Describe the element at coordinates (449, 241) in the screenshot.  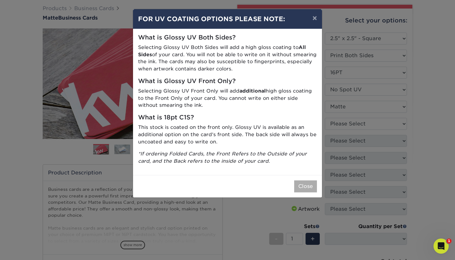
I see `span: 1` at that location.